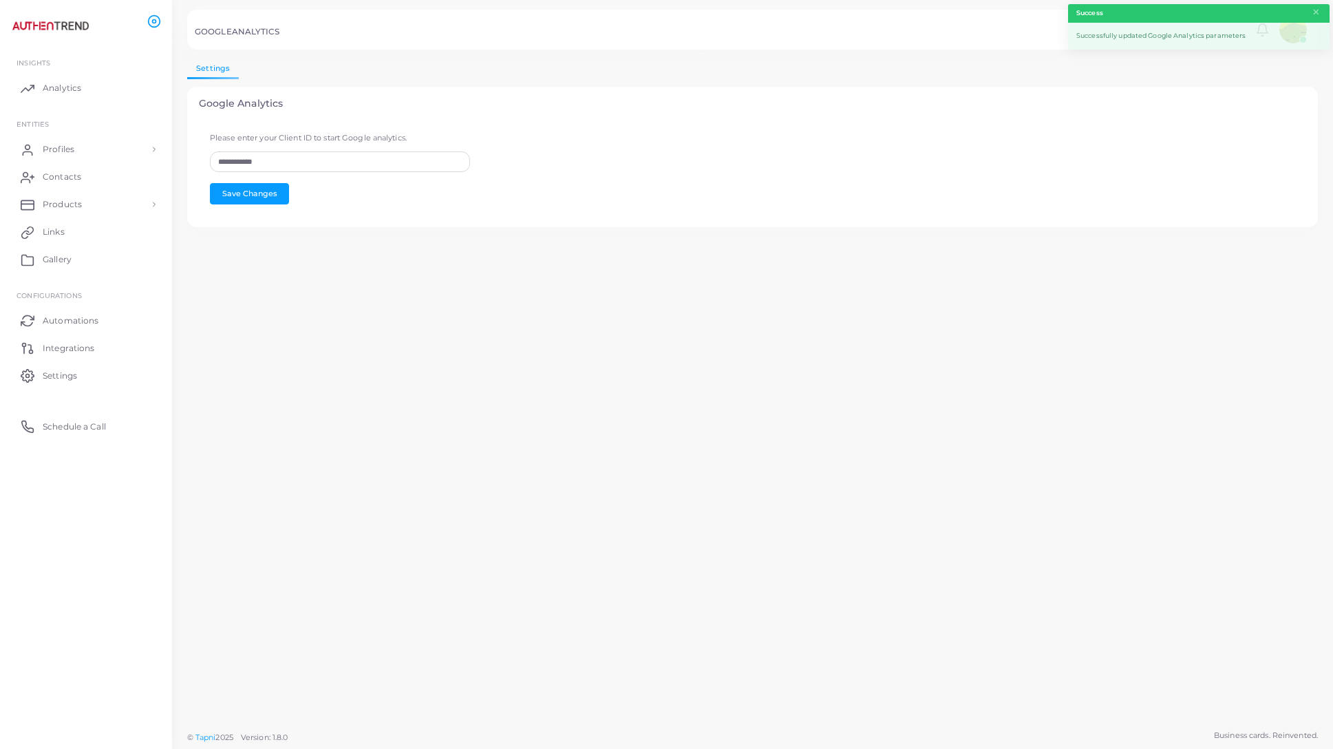 The height and width of the screenshot is (749, 1333). What do you see at coordinates (62, 177) in the screenshot?
I see `span: Contacts` at bounding box center [62, 177].